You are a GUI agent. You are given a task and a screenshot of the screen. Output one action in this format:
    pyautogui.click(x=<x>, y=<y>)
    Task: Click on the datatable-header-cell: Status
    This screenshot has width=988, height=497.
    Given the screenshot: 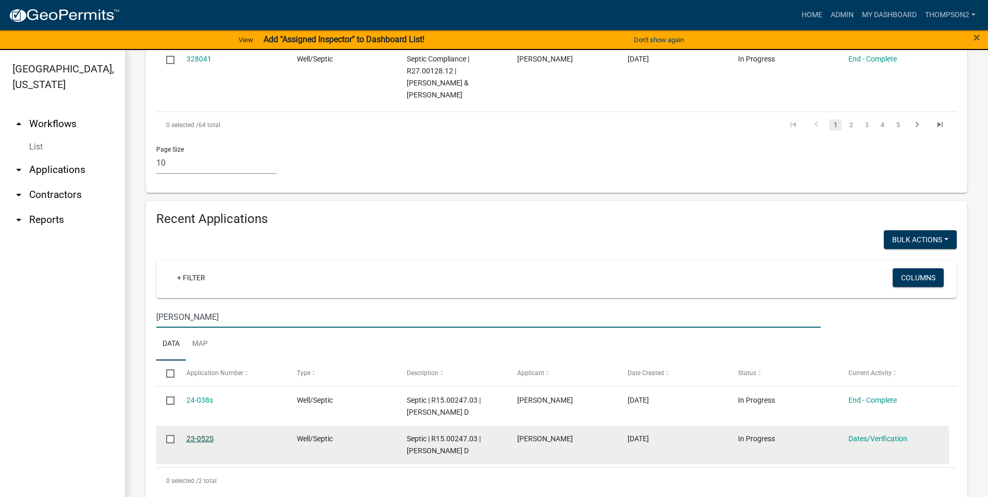 What is the action you would take?
    pyautogui.click(x=783, y=373)
    